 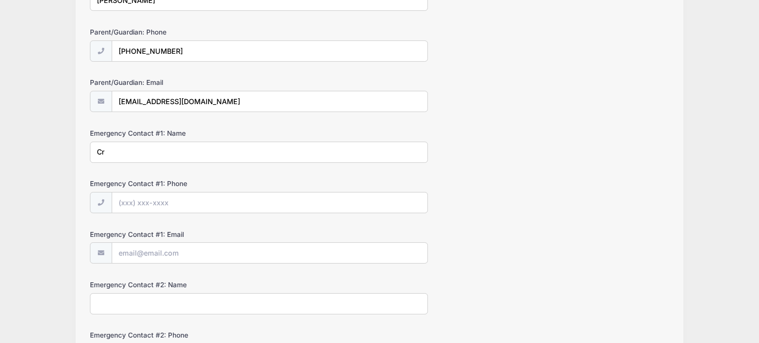 I want to click on label: Parent/Guardian: Phone, so click(x=186, y=32).